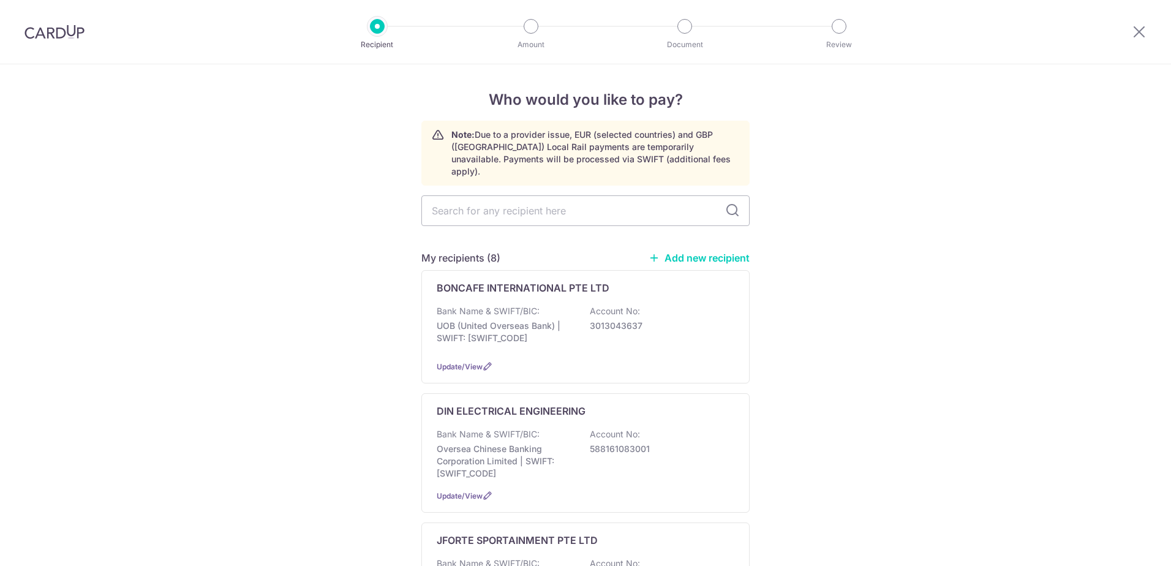 This screenshot has height=566, width=1171. What do you see at coordinates (839, 45) in the screenshot?
I see `p: Review` at bounding box center [839, 45].